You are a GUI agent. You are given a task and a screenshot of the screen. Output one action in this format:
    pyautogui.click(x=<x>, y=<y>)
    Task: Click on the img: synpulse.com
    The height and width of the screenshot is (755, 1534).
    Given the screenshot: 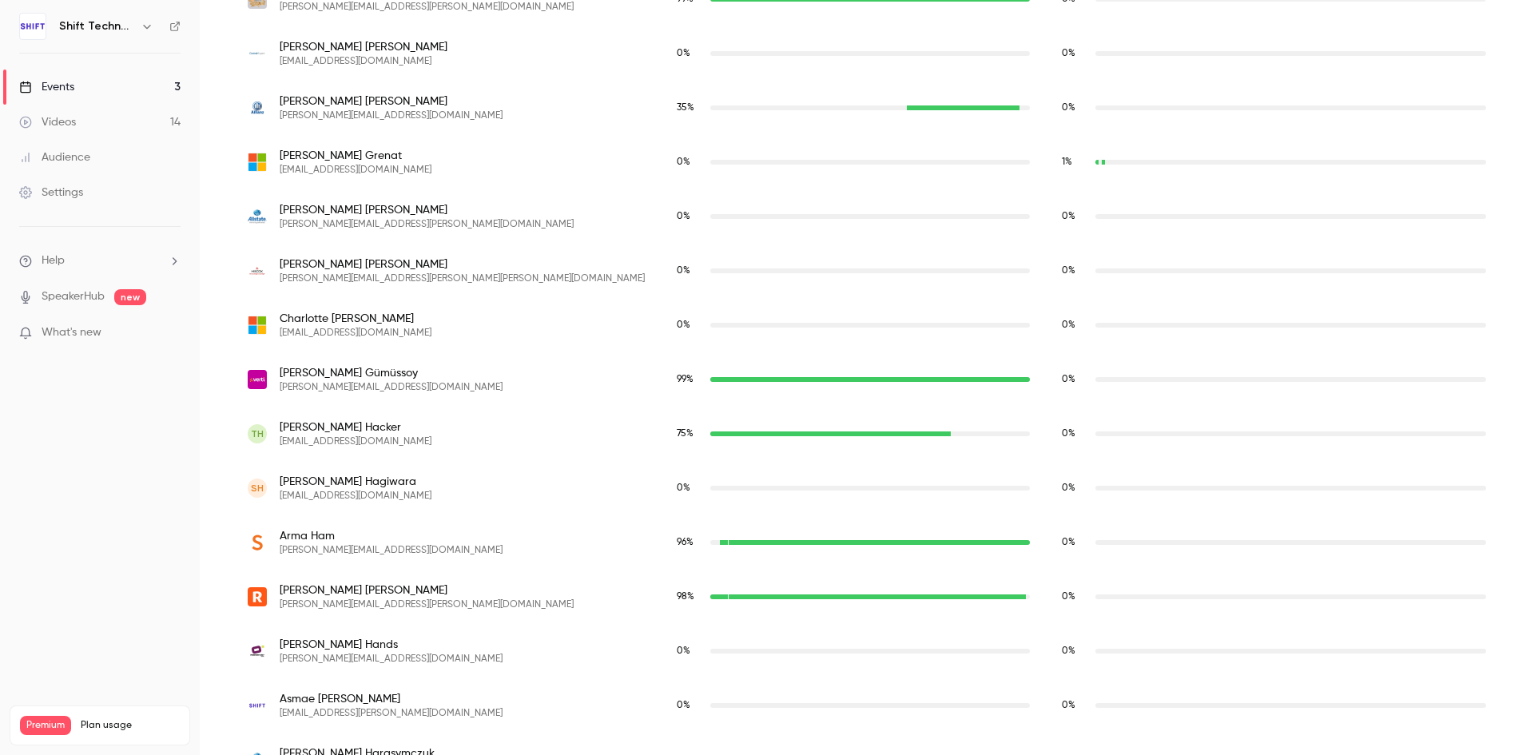 What is the action you would take?
    pyautogui.click(x=257, y=543)
    